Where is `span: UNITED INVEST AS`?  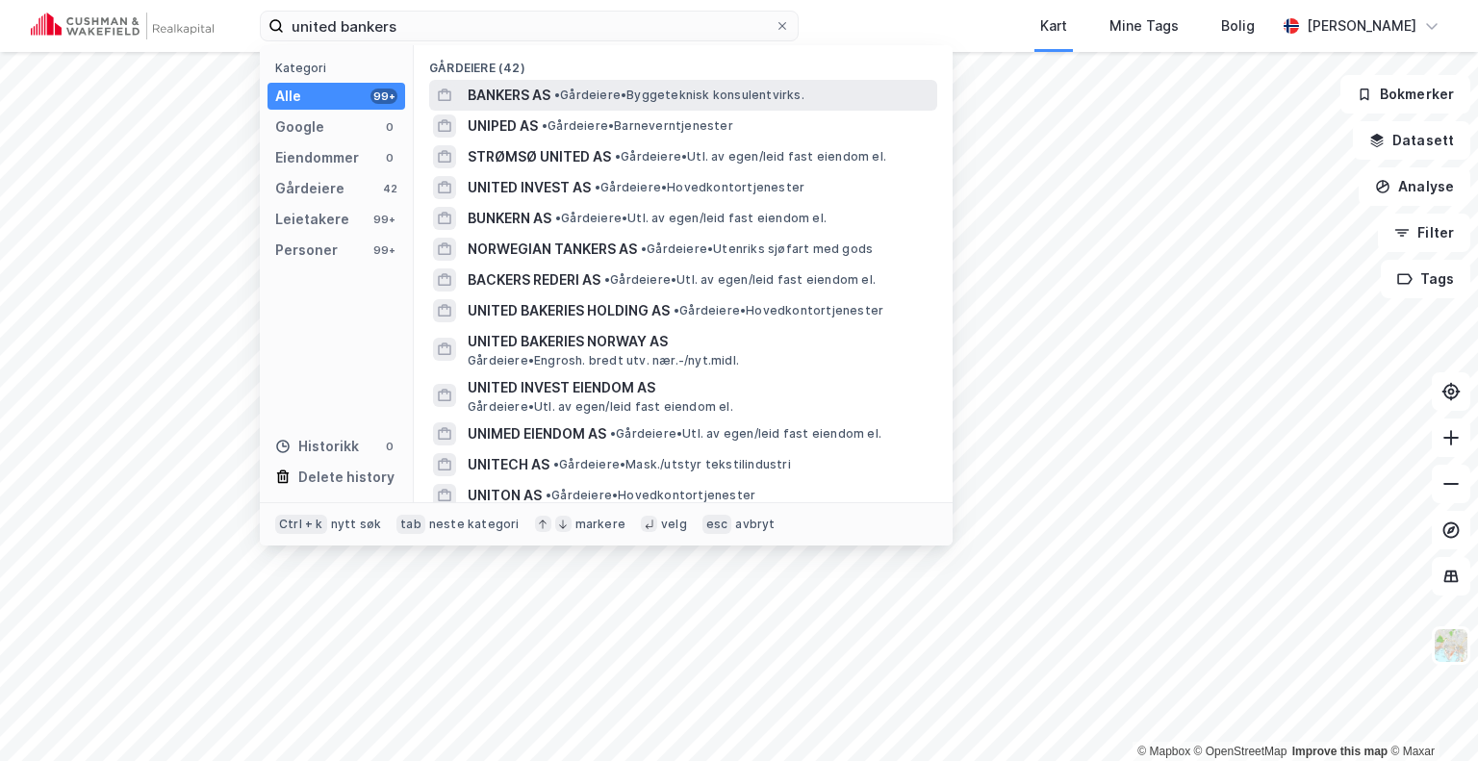
span: UNITED INVEST AS is located at coordinates (529, 188).